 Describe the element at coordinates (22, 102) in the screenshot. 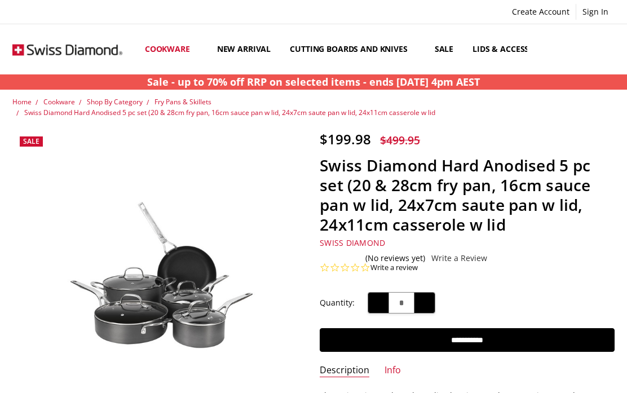

I see `span: Home` at that location.